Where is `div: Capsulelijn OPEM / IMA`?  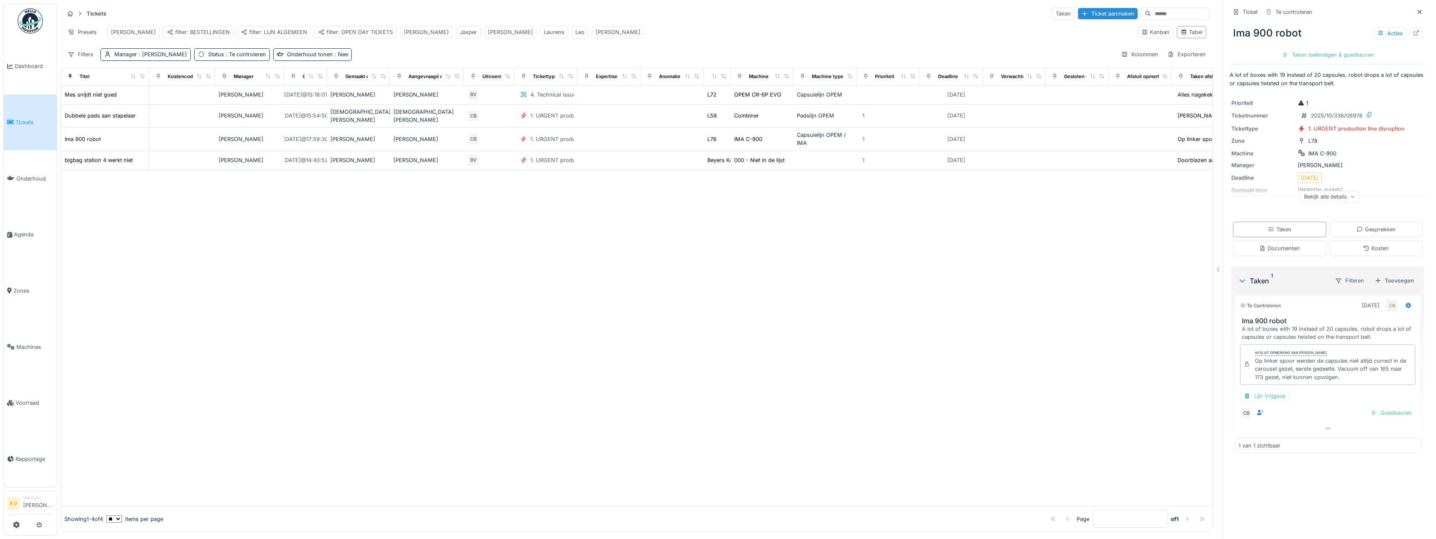 div: Capsulelijn OPEM / IMA is located at coordinates (825, 139).